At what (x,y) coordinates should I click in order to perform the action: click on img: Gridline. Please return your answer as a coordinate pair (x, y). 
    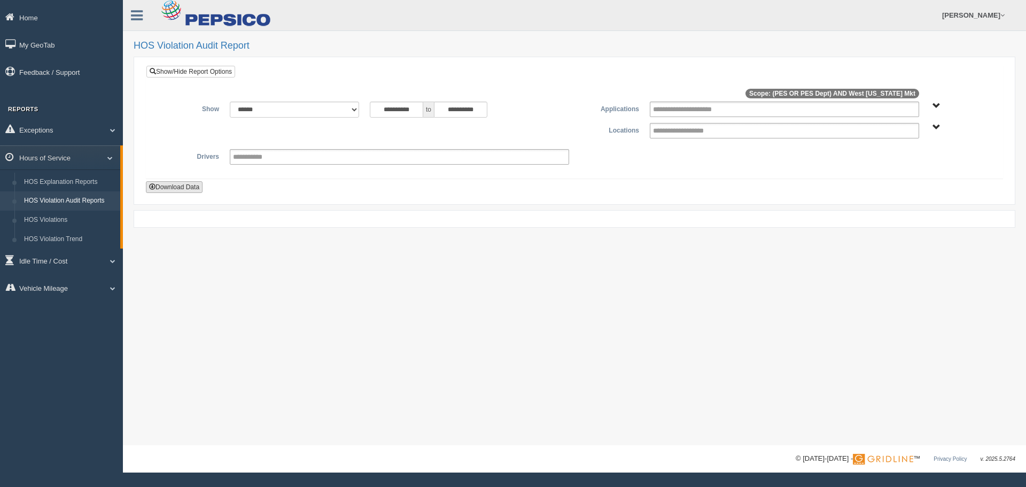
    Looking at the image, I should click on (883, 459).